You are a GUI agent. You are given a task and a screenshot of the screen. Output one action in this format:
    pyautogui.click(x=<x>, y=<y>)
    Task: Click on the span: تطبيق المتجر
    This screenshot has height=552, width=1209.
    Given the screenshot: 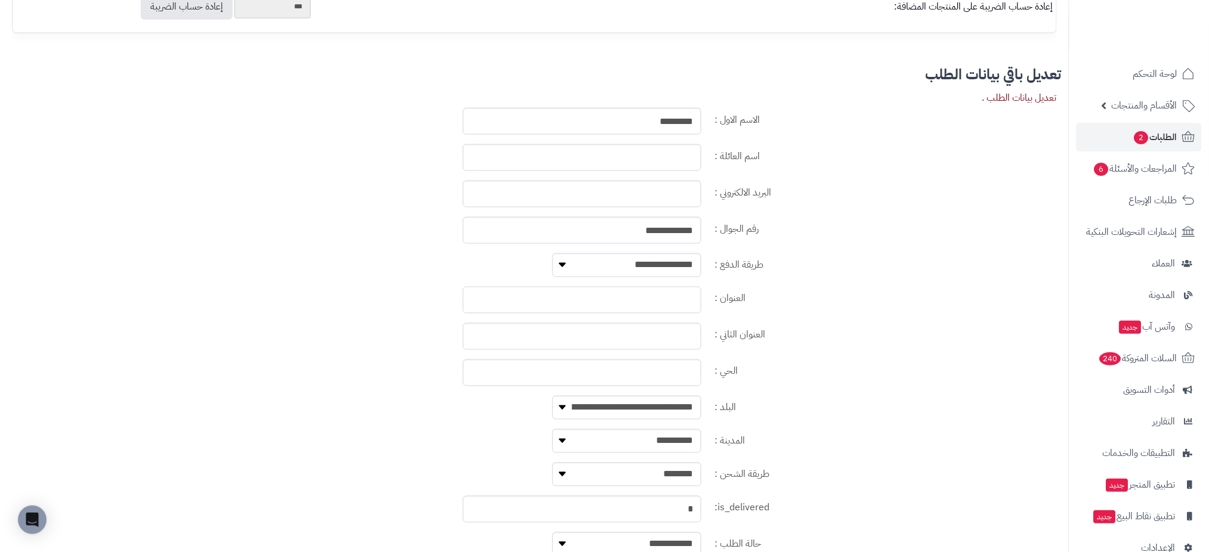 What is the action you would take?
    pyautogui.click(x=1140, y=485)
    